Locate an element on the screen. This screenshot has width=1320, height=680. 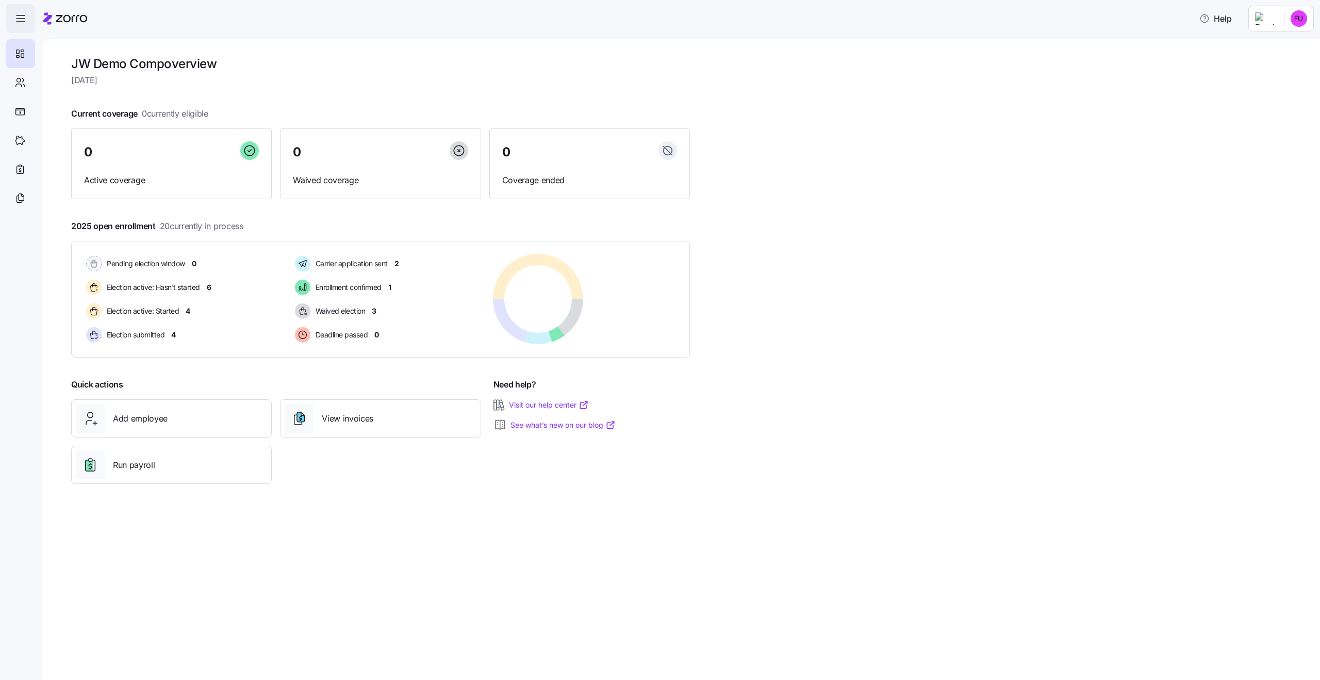
a: See what’s new on our blog is located at coordinates (563, 425).